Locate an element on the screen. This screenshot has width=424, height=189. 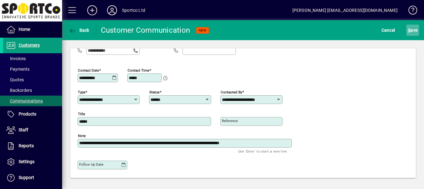
span: Quotes is located at coordinates (15, 80).